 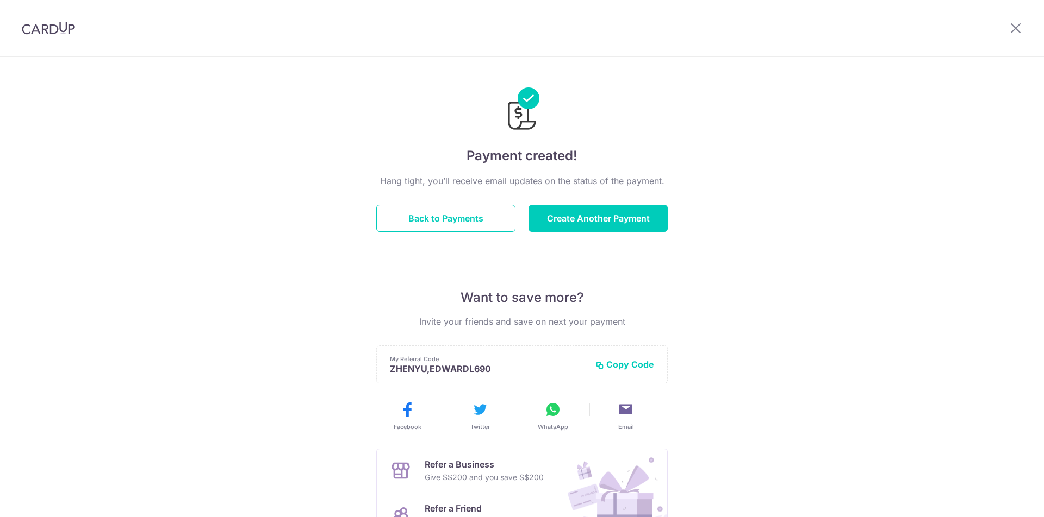 What do you see at coordinates (488, 359) in the screenshot?
I see `p: My Referral Code` at bounding box center [488, 359].